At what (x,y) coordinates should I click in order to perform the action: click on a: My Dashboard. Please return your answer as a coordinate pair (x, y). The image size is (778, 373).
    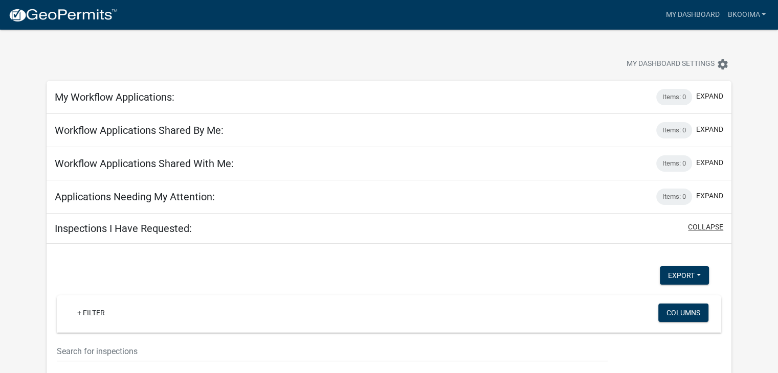
    Looking at the image, I should click on (692, 15).